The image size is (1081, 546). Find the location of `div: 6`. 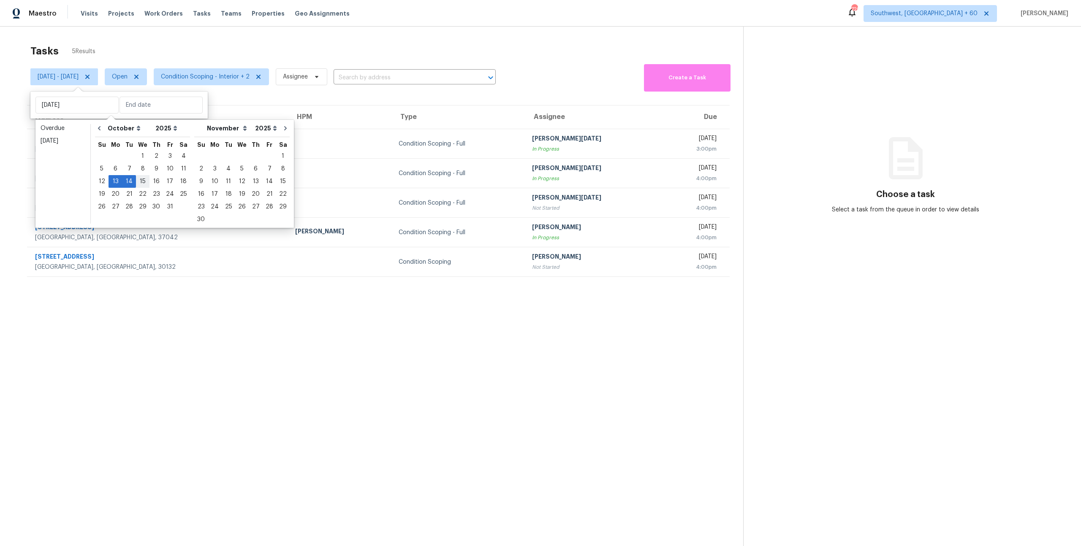

div: 6 is located at coordinates (115, 169).